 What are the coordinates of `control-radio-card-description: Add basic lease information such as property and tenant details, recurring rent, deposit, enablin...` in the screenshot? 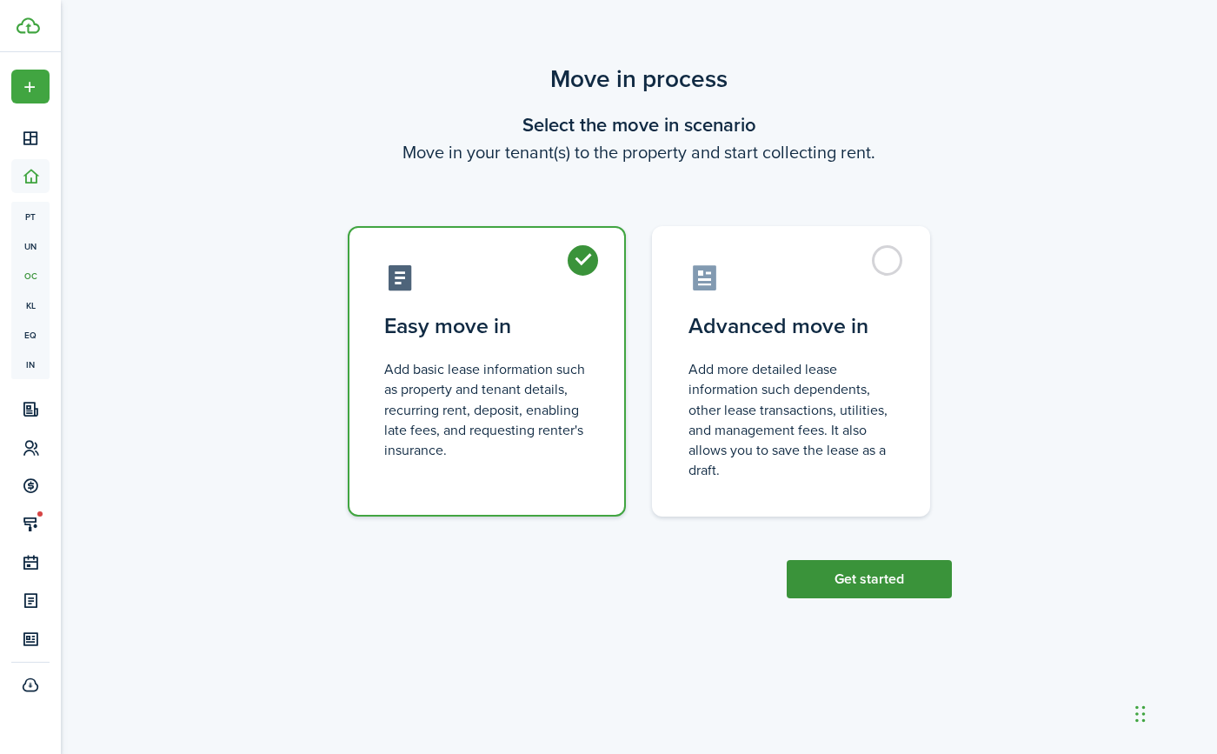 It's located at (487, 410).